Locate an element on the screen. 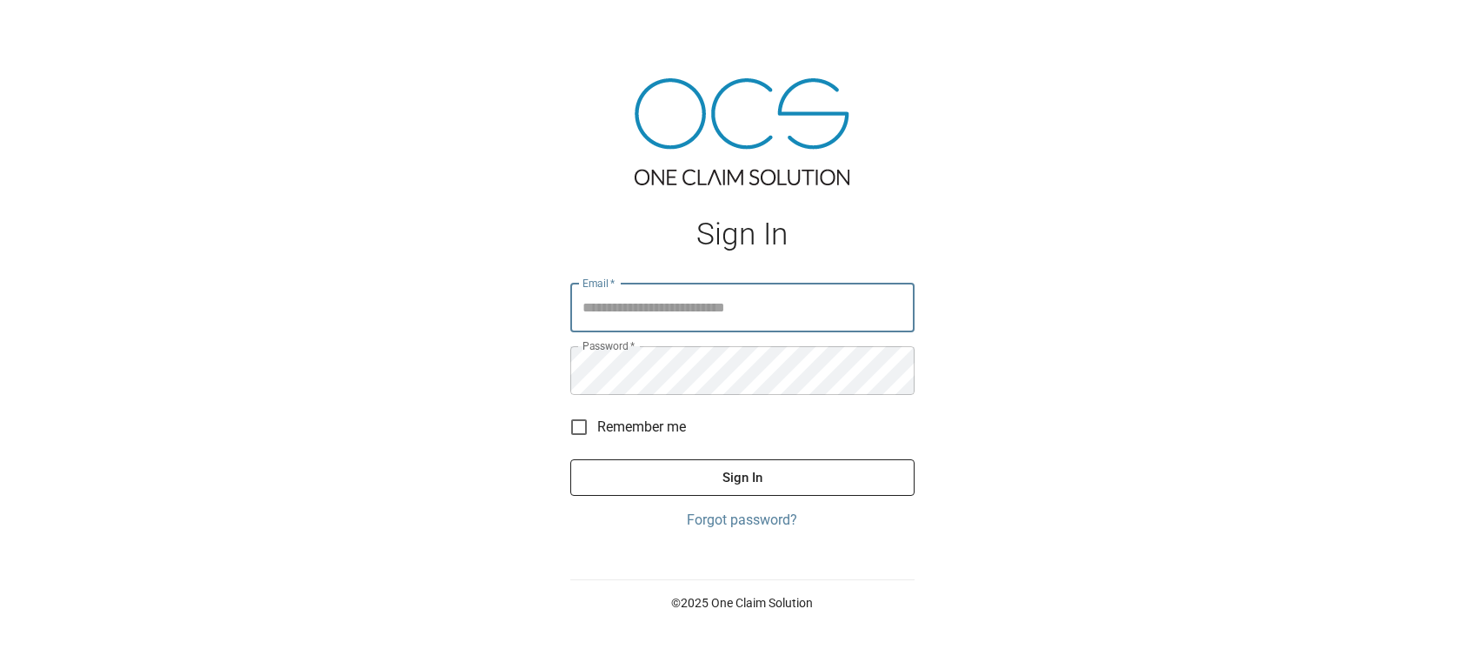 The height and width of the screenshot is (649, 1484). label: Email is located at coordinates (599, 283).